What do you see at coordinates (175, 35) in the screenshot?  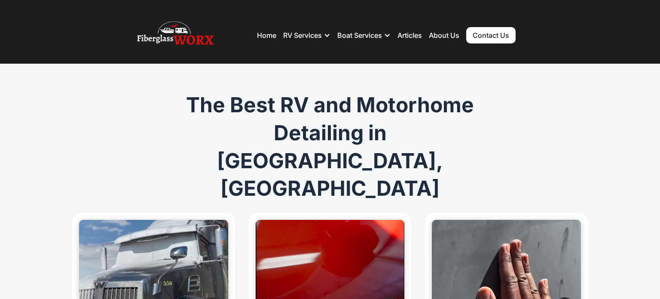 I see `img: Fiberglass WorX – RV Repair, RV Roof & RV Detailing` at bounding box center [175, 35].